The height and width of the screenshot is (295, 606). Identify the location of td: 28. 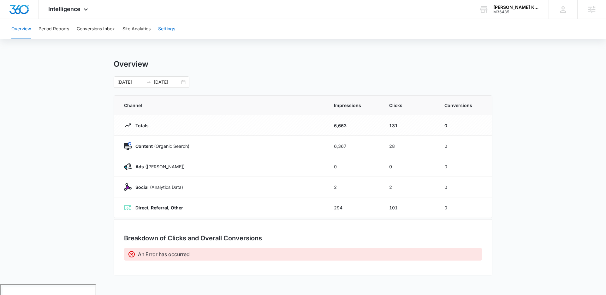
(409, 146).